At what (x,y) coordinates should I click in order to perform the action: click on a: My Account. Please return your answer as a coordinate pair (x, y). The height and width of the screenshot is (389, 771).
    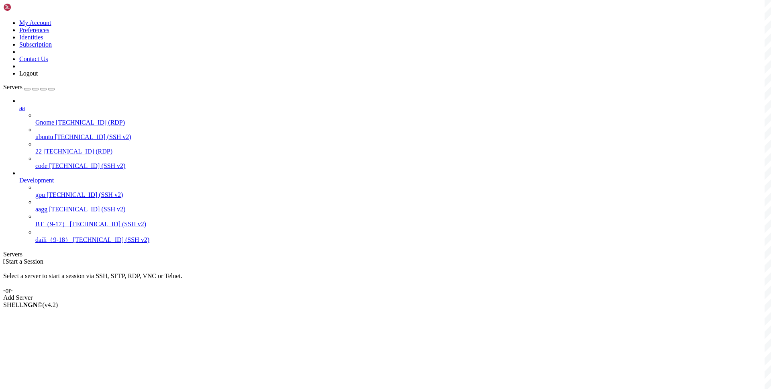
    Looking at the image, I should click on (35, 22).